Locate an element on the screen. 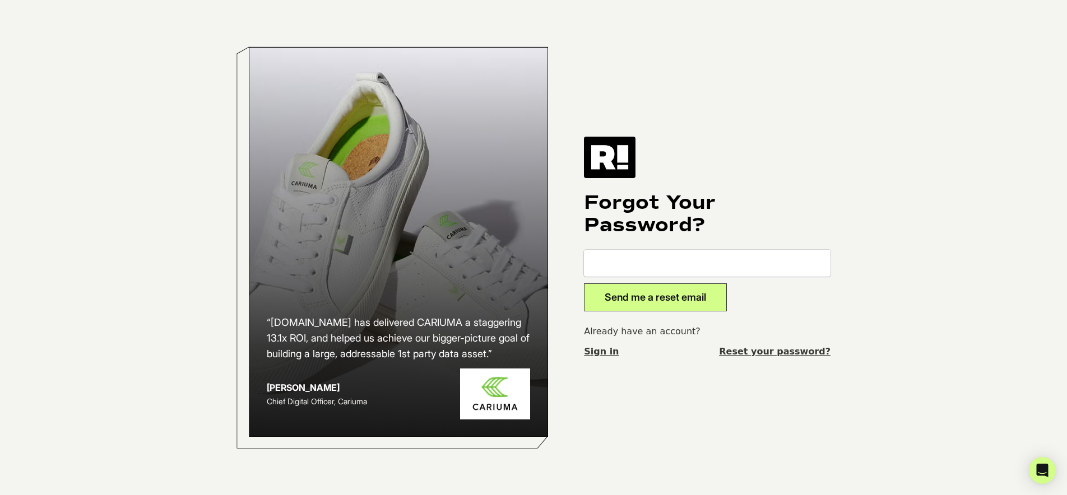 The image size is (1067, 495). img: Retention.com is located at coordinates (610, 157).